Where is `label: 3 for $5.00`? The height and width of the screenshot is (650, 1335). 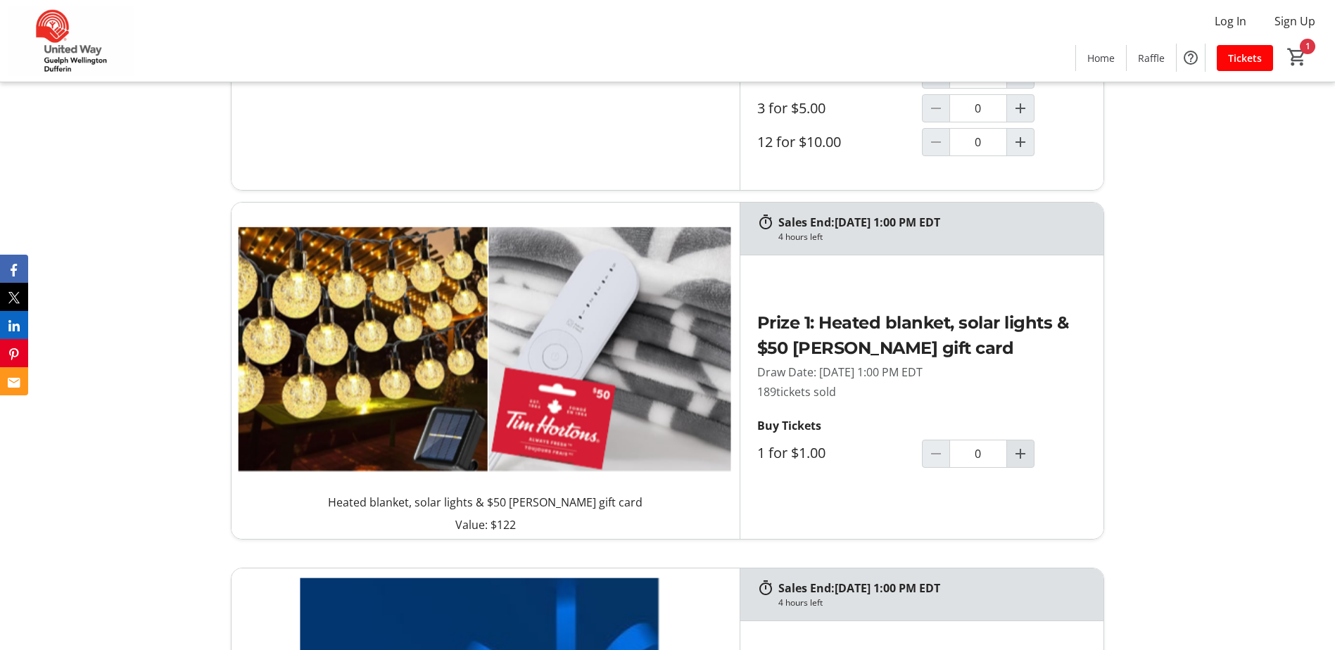
label: 3 for $5.00 is located at coordinates (791, 108).